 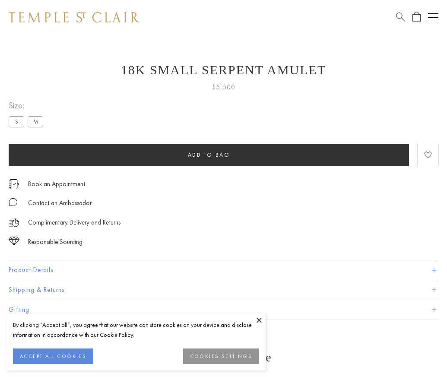 What do you see at coordinates (209, 155) in the screenshot?
I see `button: Add to bag` at bounding box center [209, 155].